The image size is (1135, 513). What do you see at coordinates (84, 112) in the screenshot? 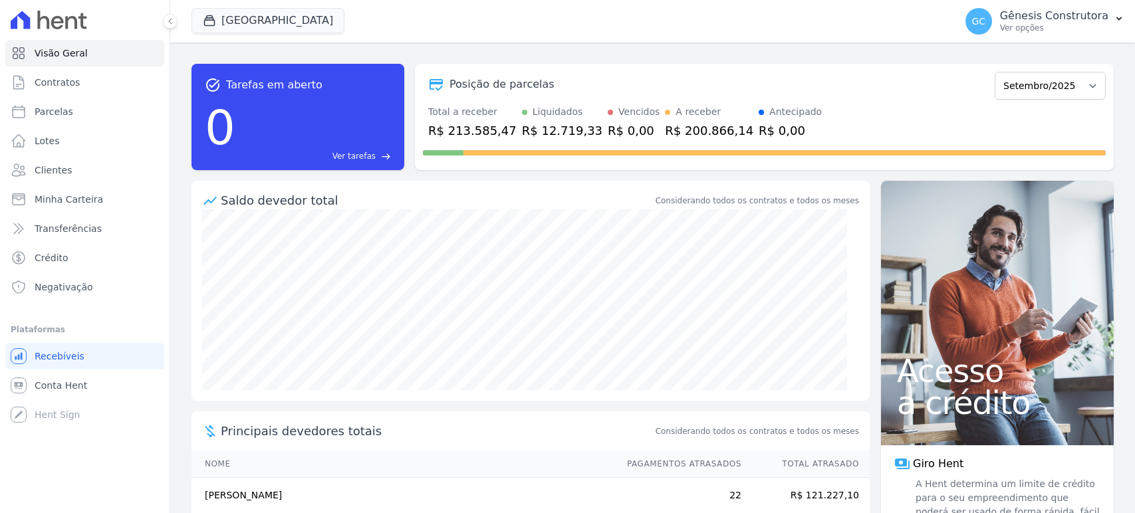
I see `a: Parcelas` at bounding box center [84, 112].